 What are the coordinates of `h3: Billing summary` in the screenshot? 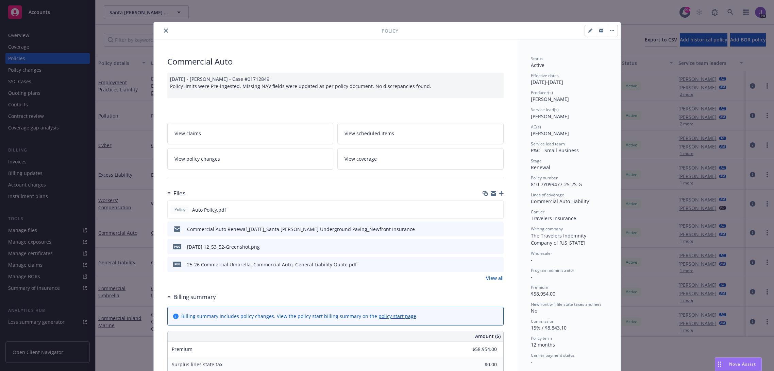 It's located at (195, 297).